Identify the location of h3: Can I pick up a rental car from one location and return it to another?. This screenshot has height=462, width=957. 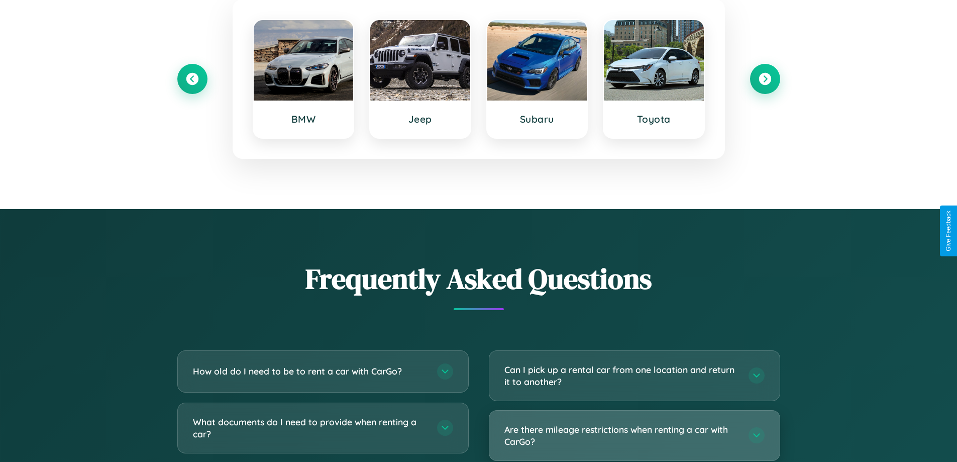
(621, 375).